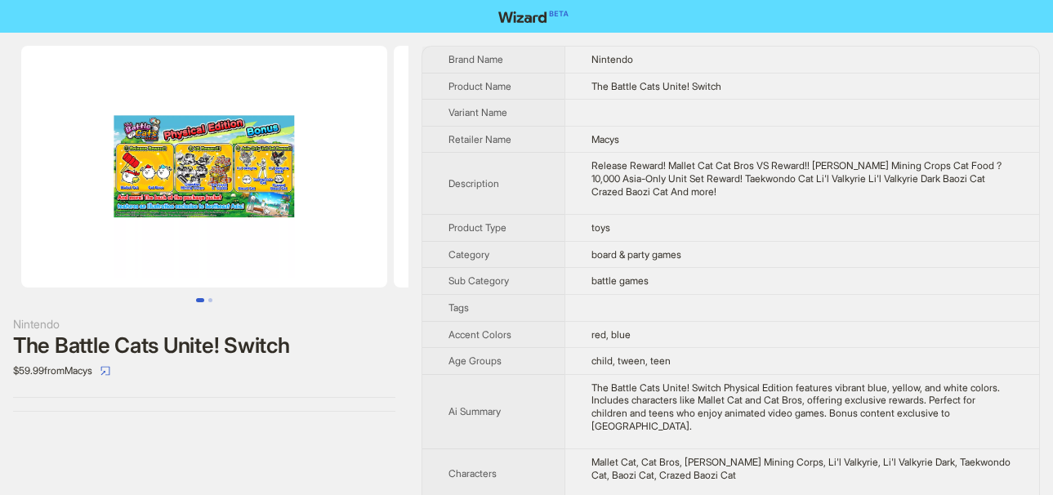 This screenshot has height=495, width=1053. What do you see at coordinates (204, 371) in the screenshot?
I see `div: $59.99 from Macys` at bounding box center [204, 371].